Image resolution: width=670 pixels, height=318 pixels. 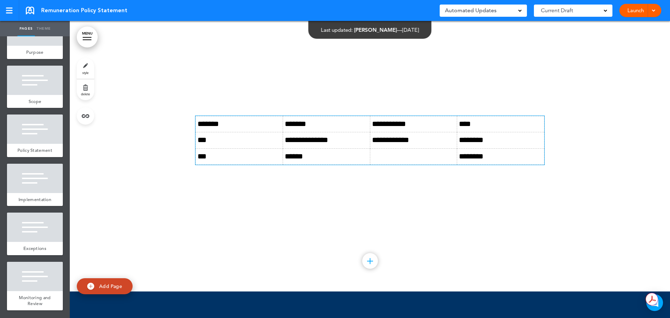 I want to click on a: Monitoring and Review, so click(x=35, y=301).